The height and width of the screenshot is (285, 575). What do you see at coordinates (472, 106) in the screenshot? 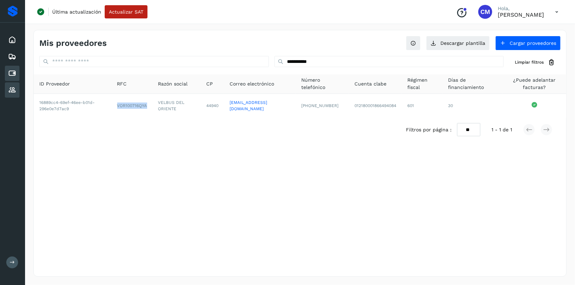
I see `td: 30` at bounding box center [472, 106].